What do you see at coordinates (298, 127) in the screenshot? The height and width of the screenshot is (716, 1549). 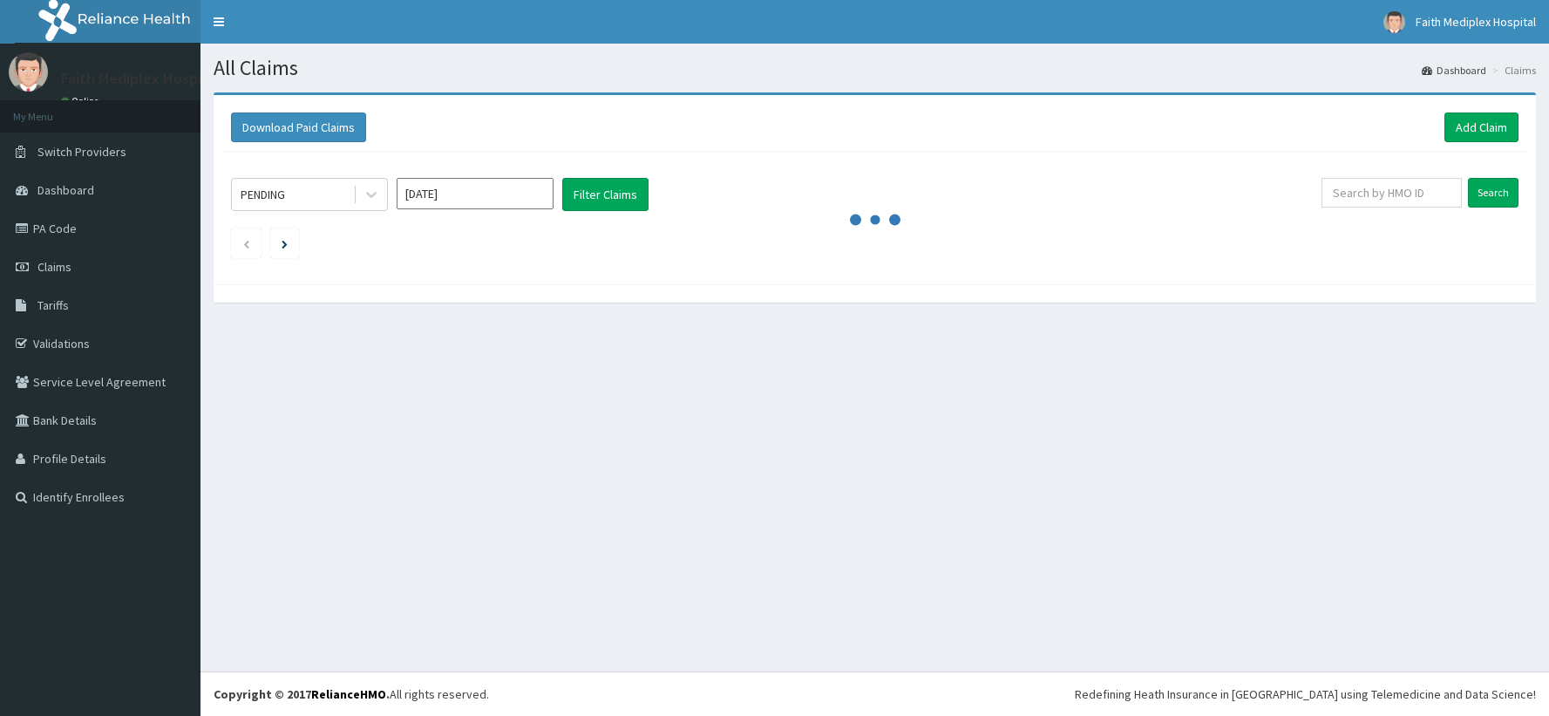 I see `button: Download Paid Claims` at bounding box center [298, 127].